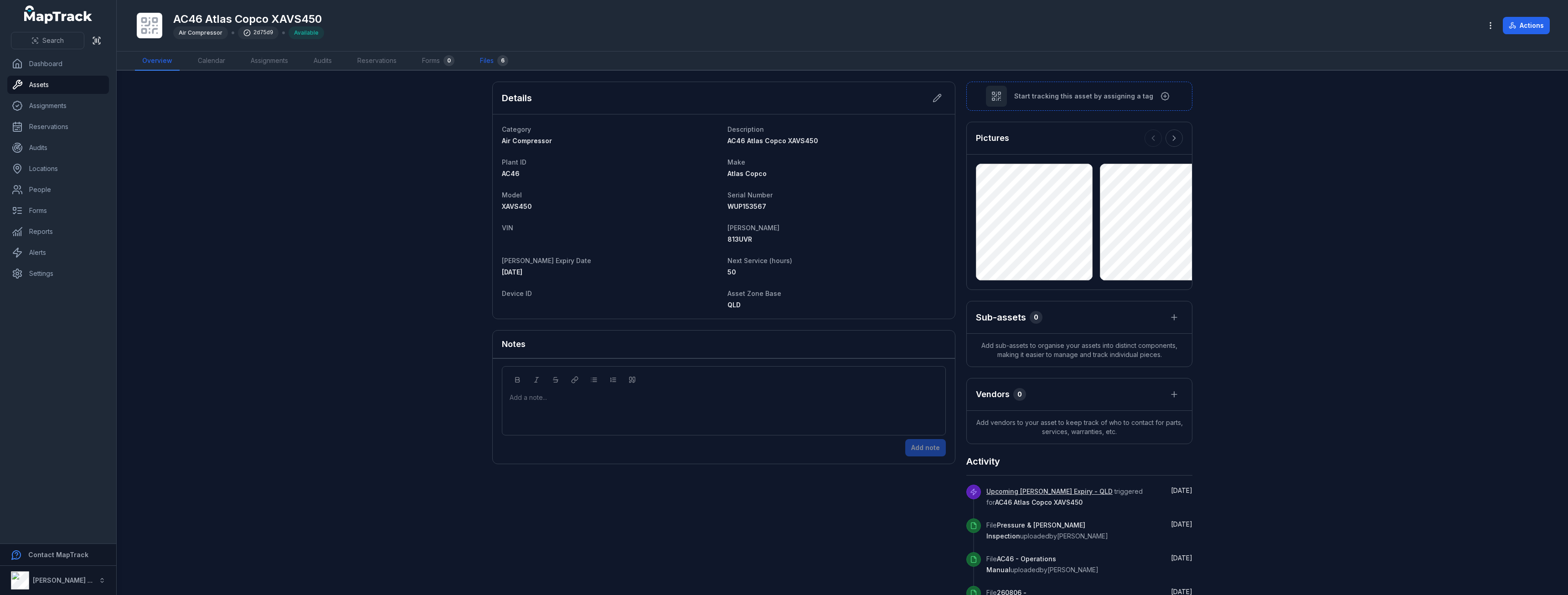 The height and width of the screenshot is (595, 1568). What do you see at coordinates (494, 61) in the screenshot?
I see `a: Files6` at bounding box center [494, 61].